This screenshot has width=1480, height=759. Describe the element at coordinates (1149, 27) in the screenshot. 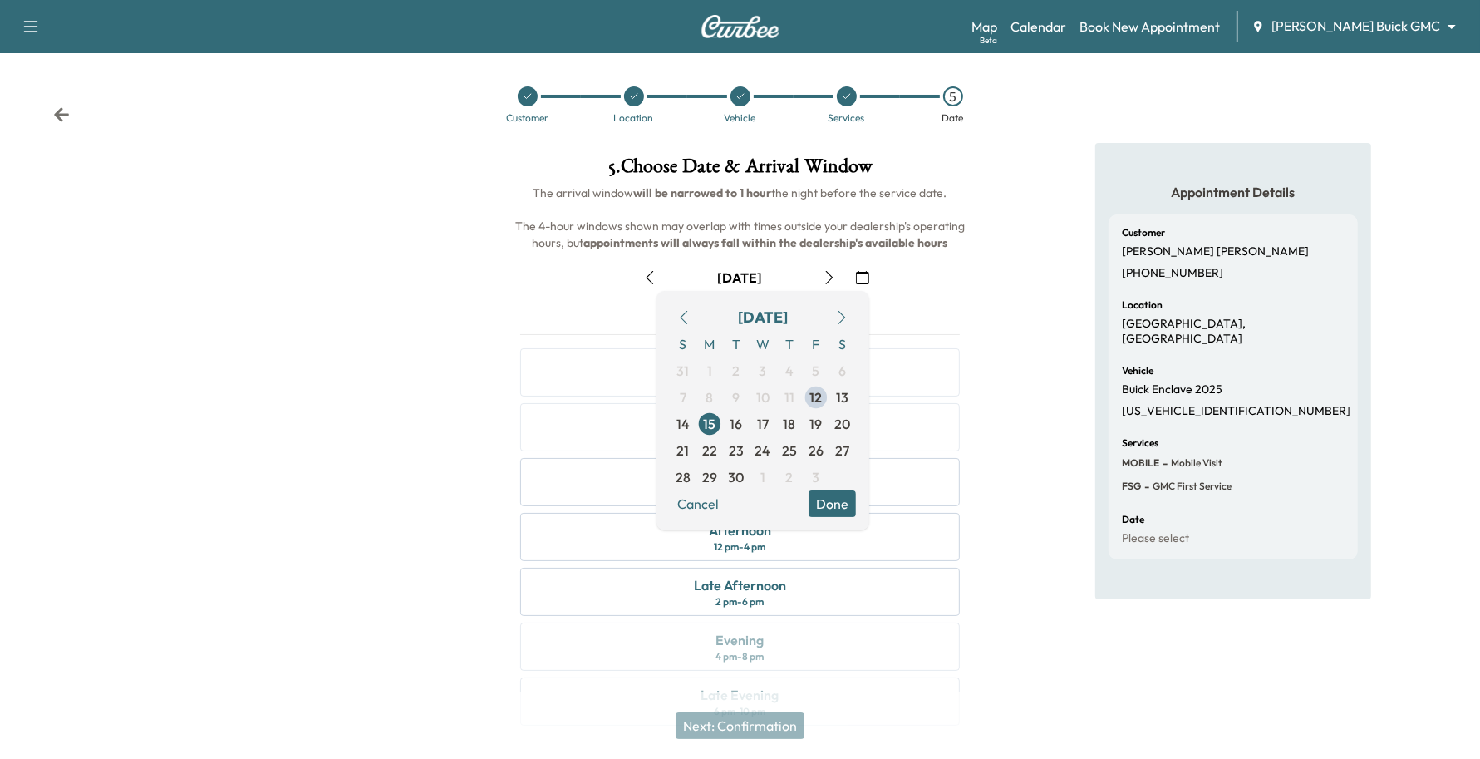

I see `a: Book New Appointment` at that location.